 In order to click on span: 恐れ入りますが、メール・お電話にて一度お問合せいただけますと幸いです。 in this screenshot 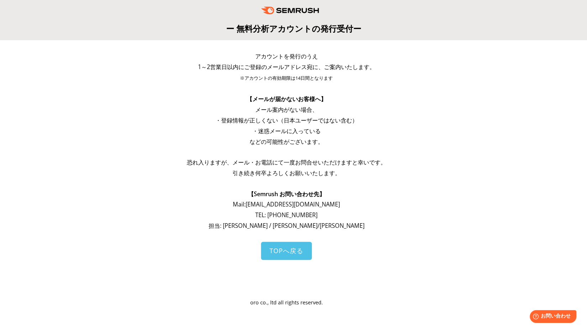, I will do `click(287, 162)`.